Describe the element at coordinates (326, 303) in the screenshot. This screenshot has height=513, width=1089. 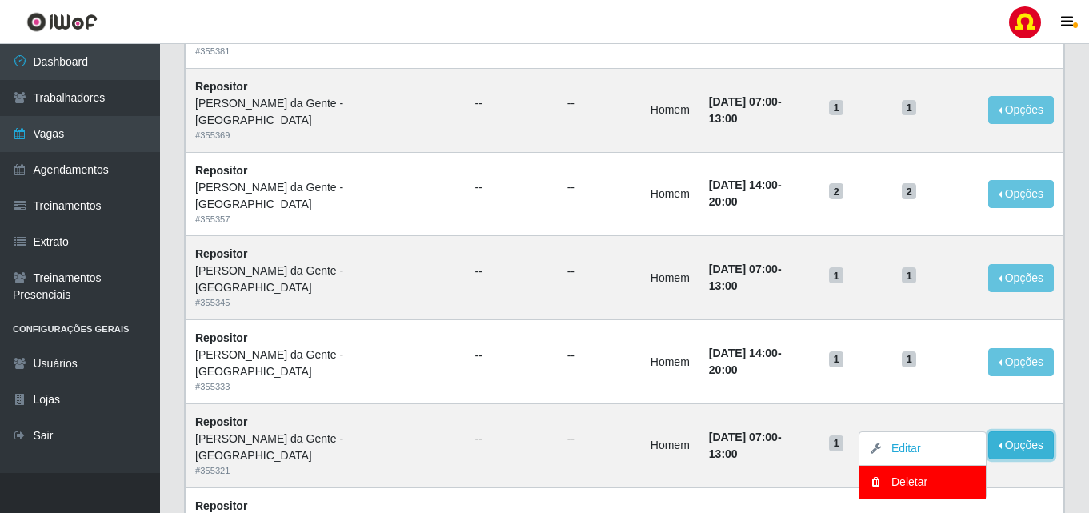
I see `div: # 355345` at that location.